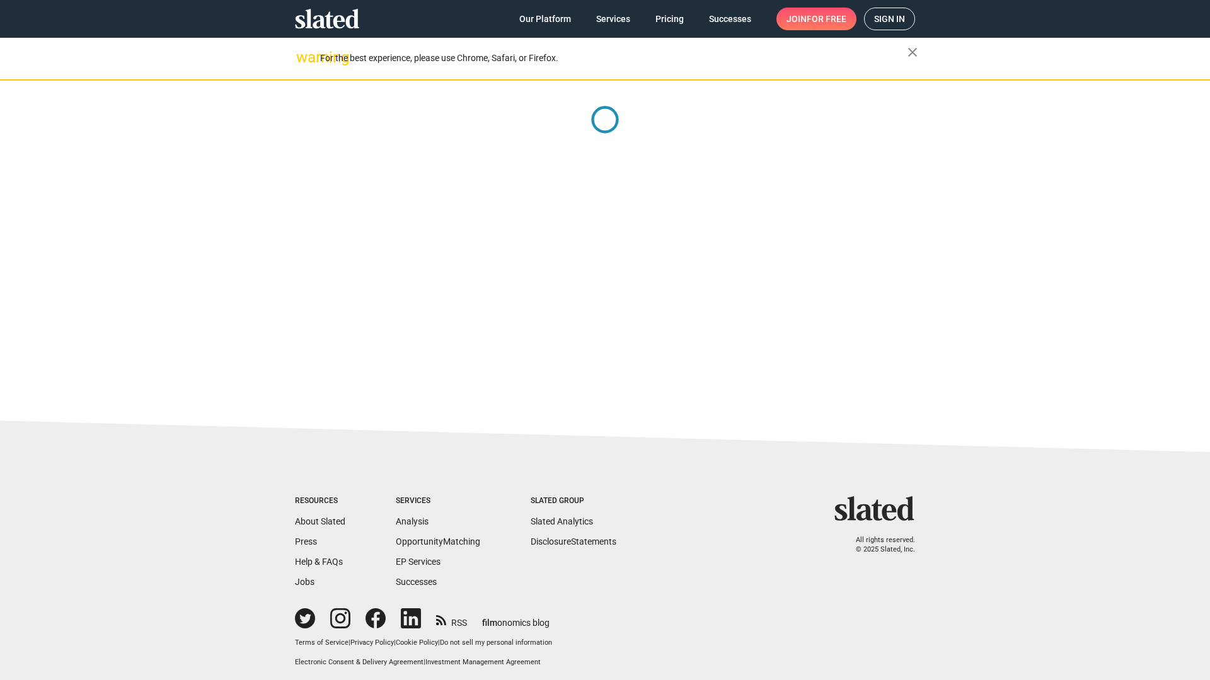  What do you see at coordinates (418, 562) in the screenshot?
I see `a: EP Services` at bounding box center [418, 562].